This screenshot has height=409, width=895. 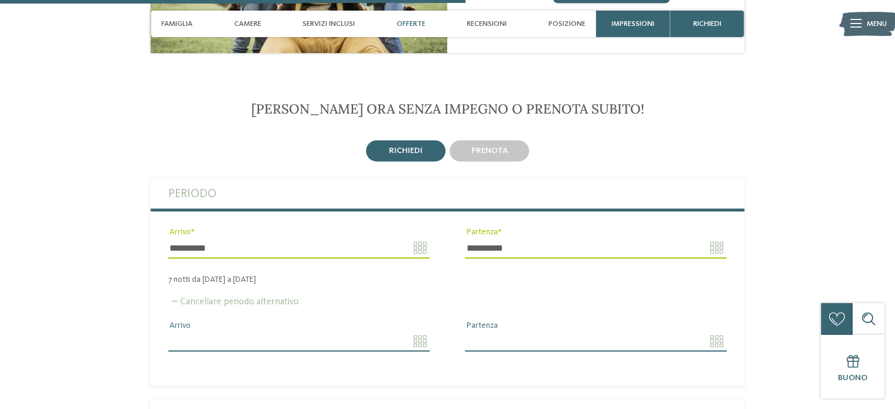 I want to click on span: Impressioni, so click(x=633, y=24).